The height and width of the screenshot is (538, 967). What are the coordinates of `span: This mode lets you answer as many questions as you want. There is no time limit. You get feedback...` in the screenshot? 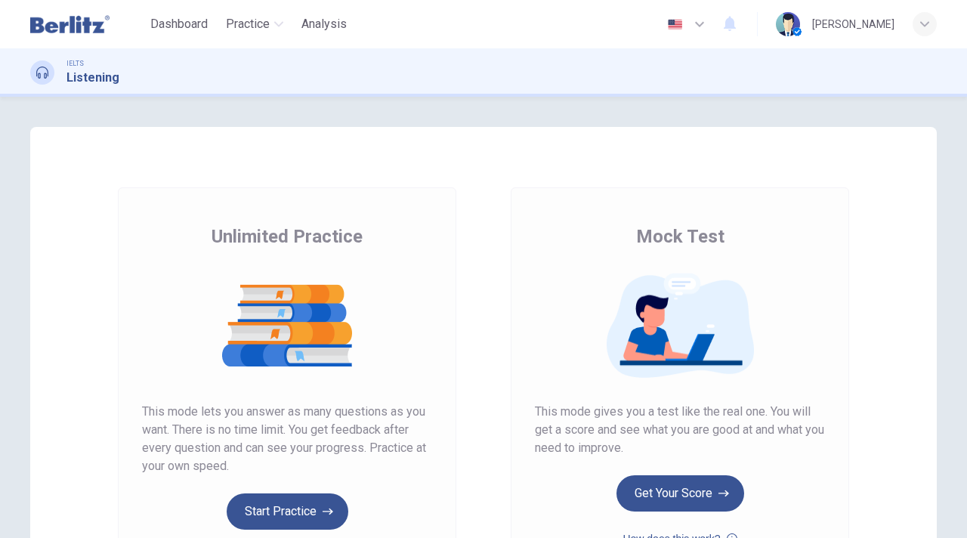 It's located at (287, 439).